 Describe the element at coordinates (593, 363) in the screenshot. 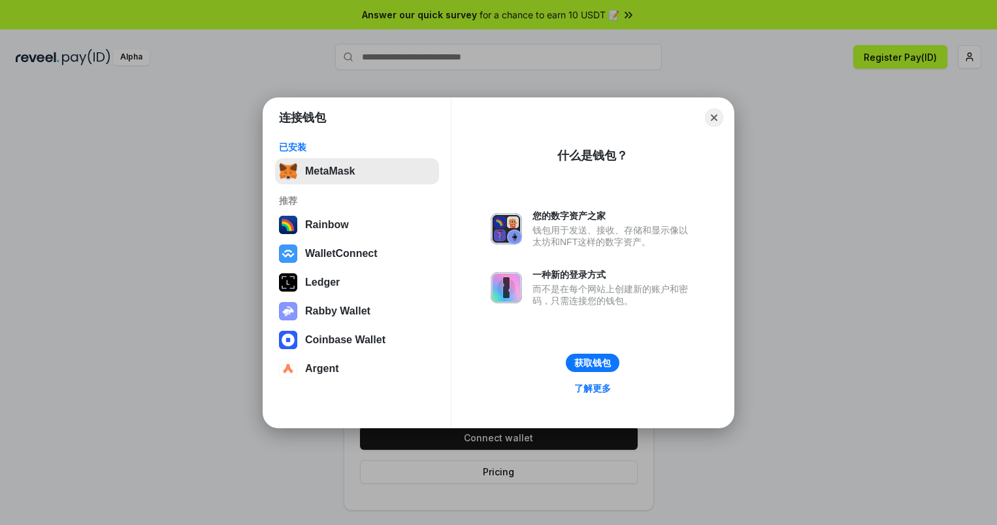

I see `button: 获取钱包` at that location.